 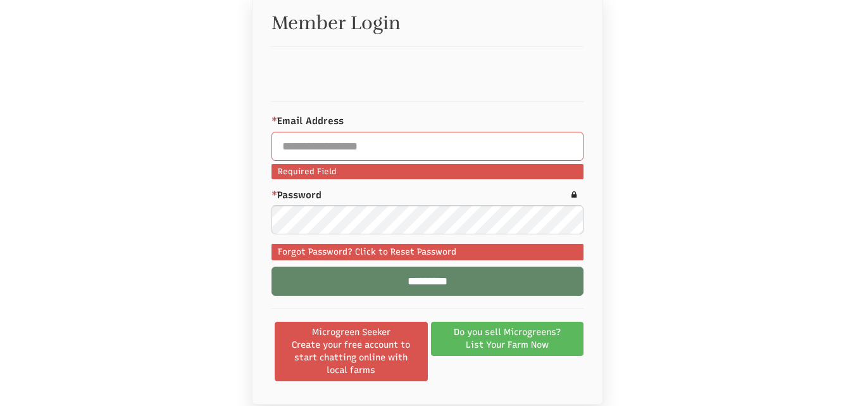 What do you see at coordinates (427, 195) in the screenshot?
I see `label: Password` at bounding box center [427, 195].